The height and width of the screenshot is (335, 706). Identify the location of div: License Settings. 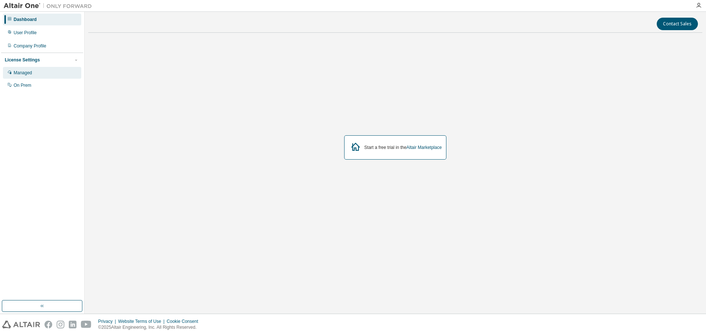
(22, 60).